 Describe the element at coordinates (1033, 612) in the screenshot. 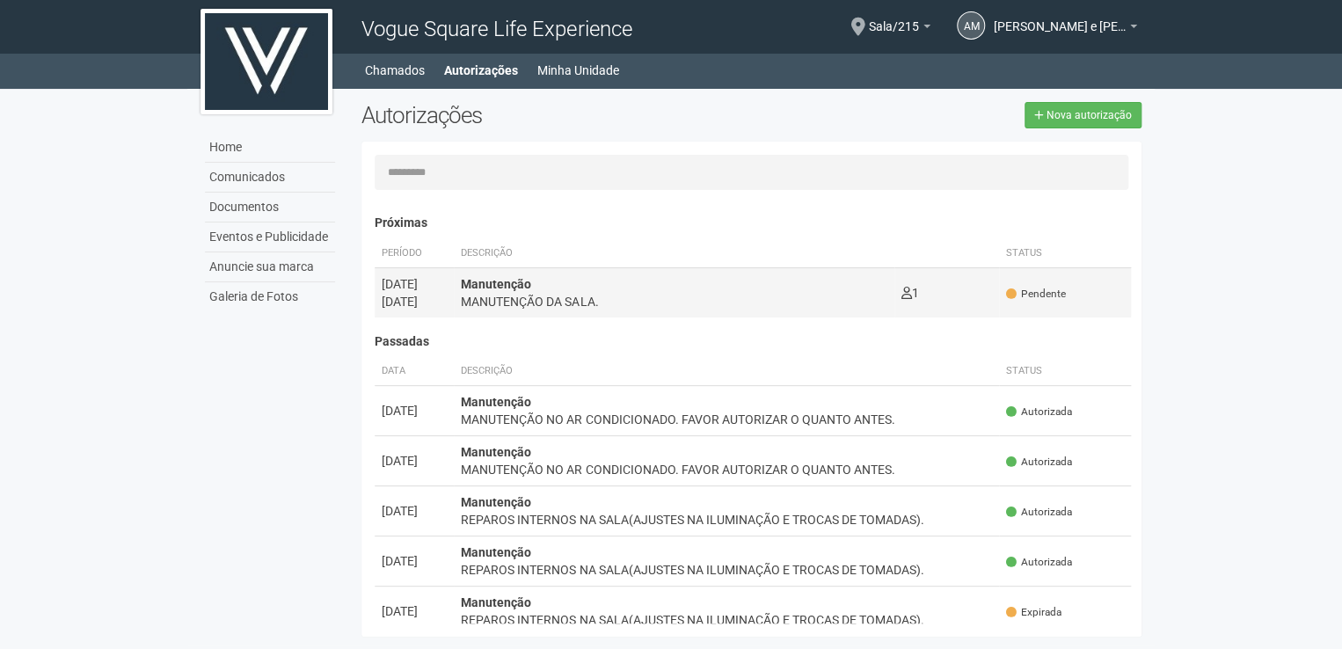

I see `span: Expirada` at that location.